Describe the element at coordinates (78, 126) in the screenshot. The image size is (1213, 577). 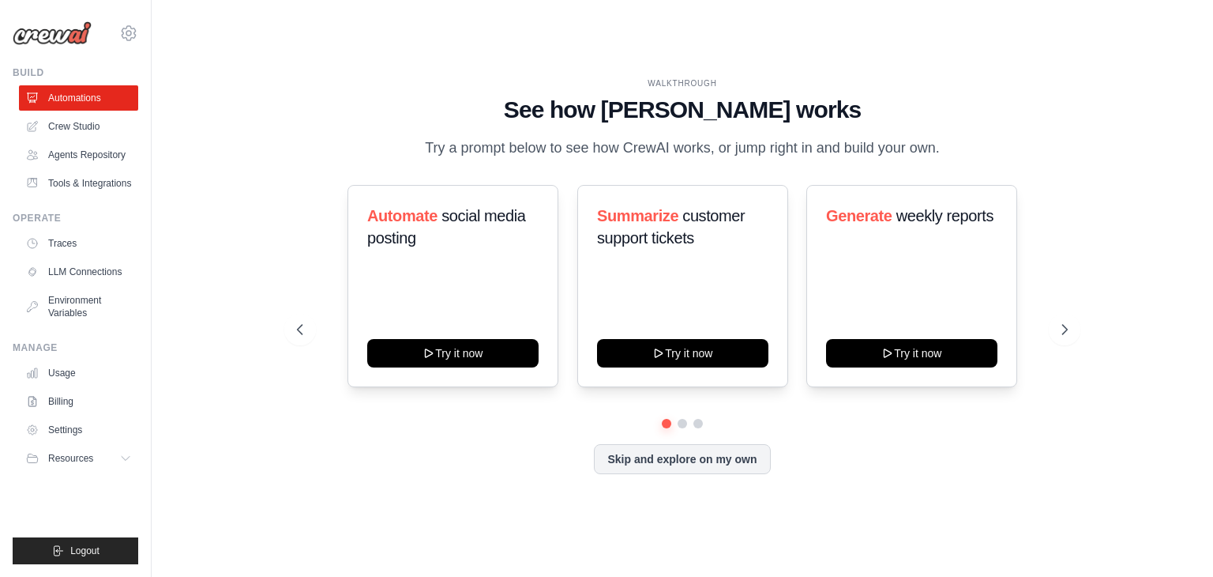
I see `a: Crew Studio` at that location.